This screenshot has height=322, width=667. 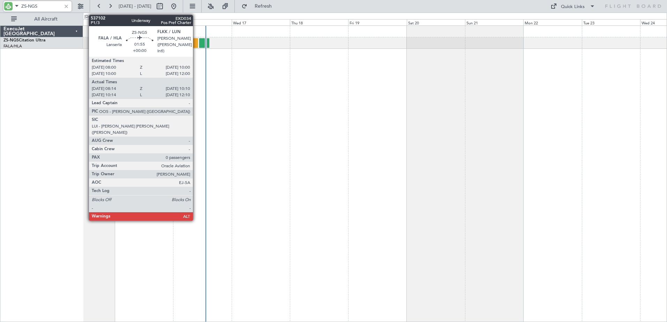 I want to click on a: FALA/HLA, so click(x=13, y=46).